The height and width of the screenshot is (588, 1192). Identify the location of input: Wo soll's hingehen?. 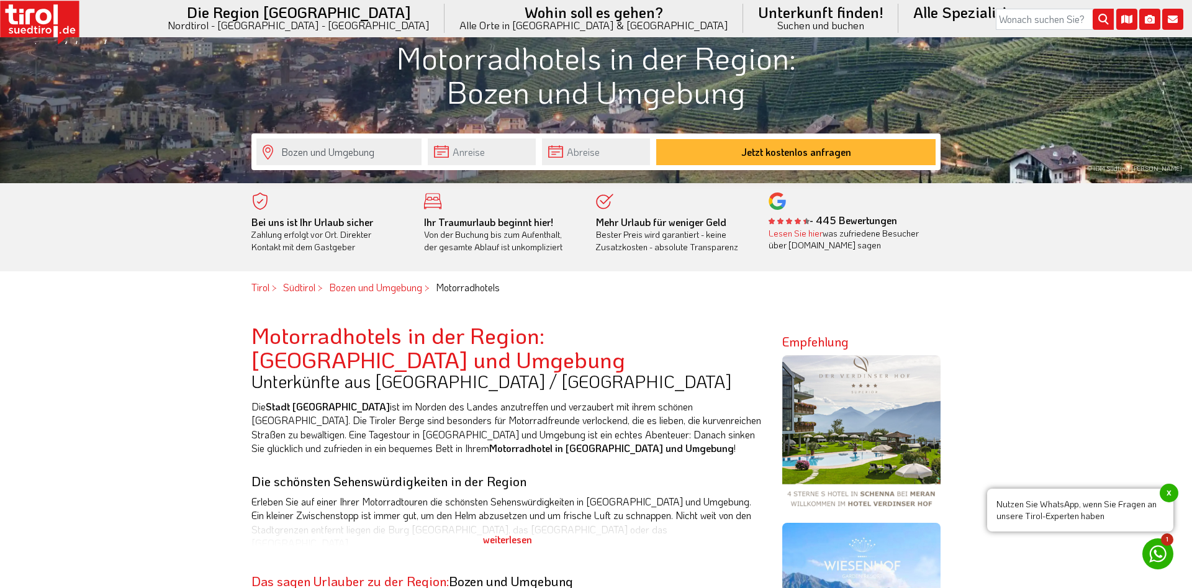
(339, 151).